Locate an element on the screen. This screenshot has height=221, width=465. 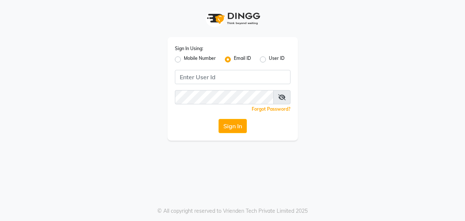
button: Sign In is located at coordinates (233, 126).